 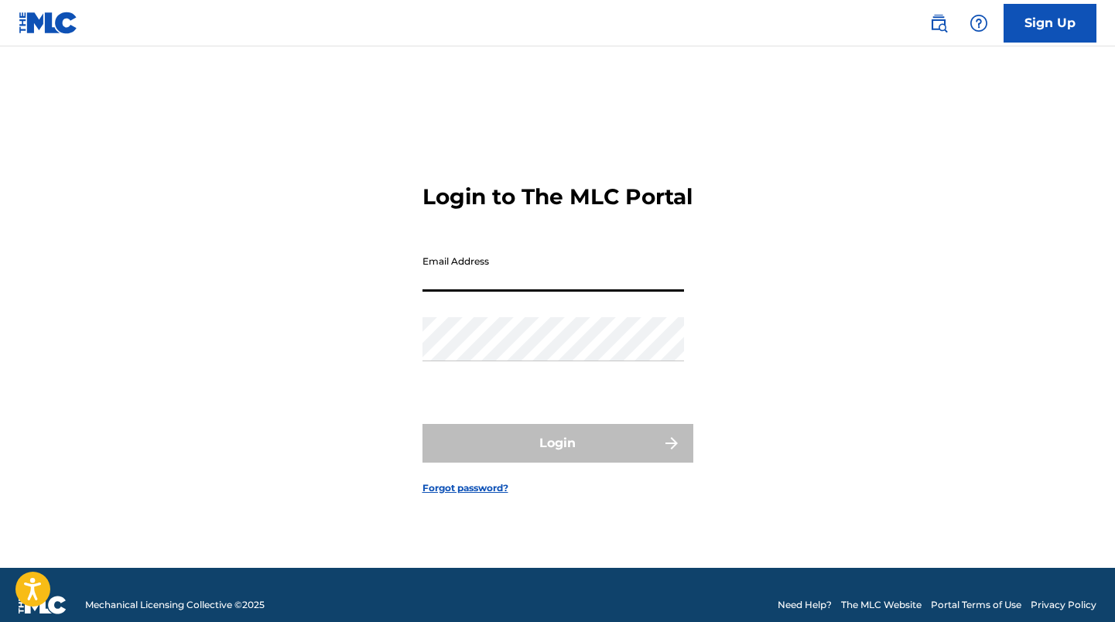 I want to click on div: Chat Widget, so click(x=1076, y=585).